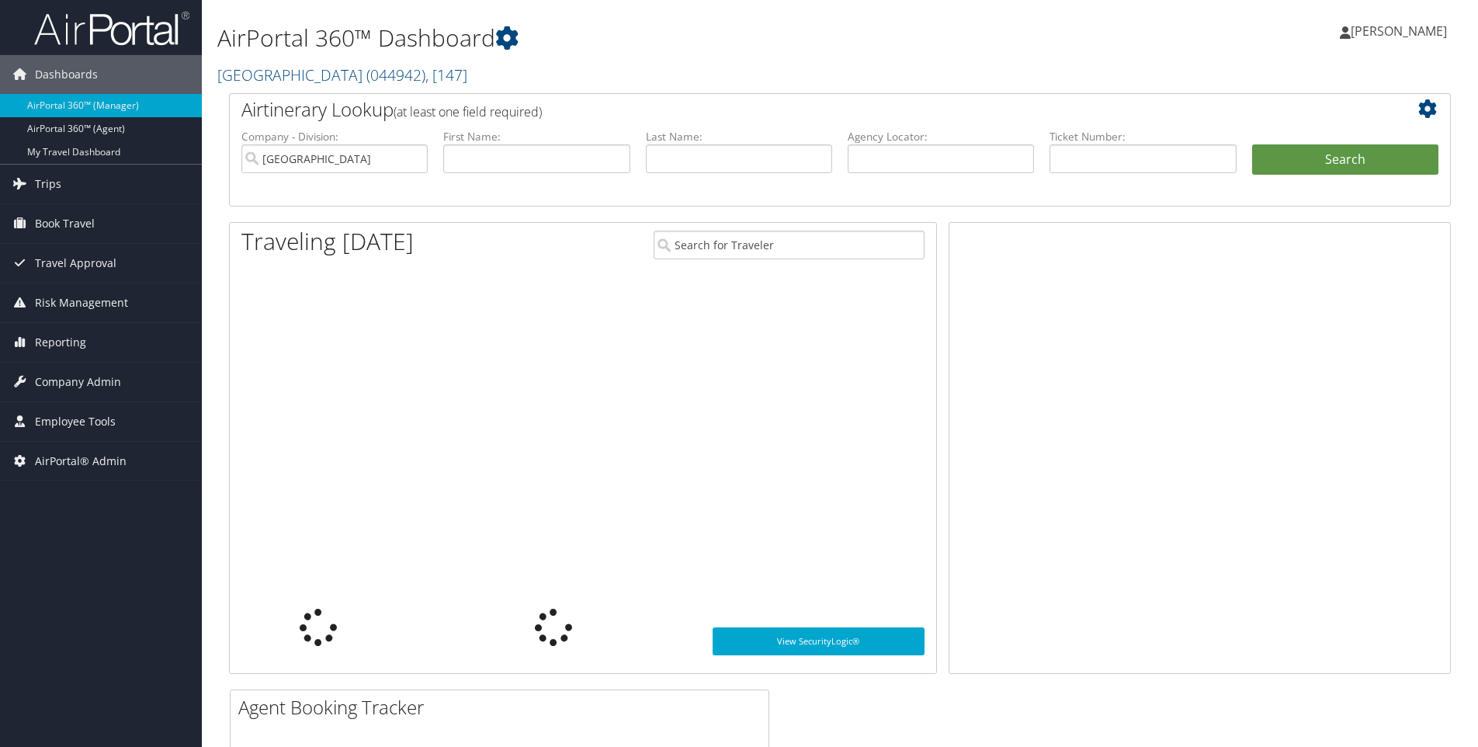  I want to click on label: Company - Division:, so click(335, 137).